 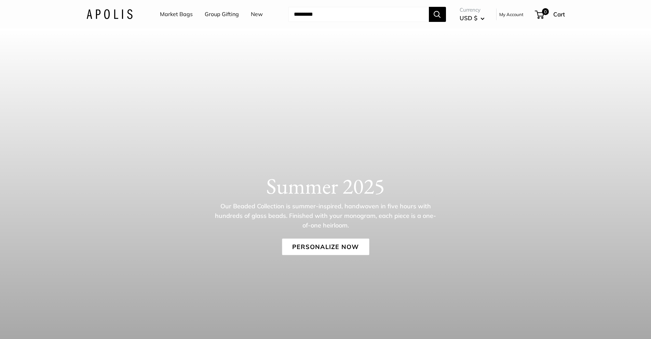 What do you see at coordinates (326, 186) in the screenshot?
I see `h1: Summer 2025` at bounding box center [326, 186].